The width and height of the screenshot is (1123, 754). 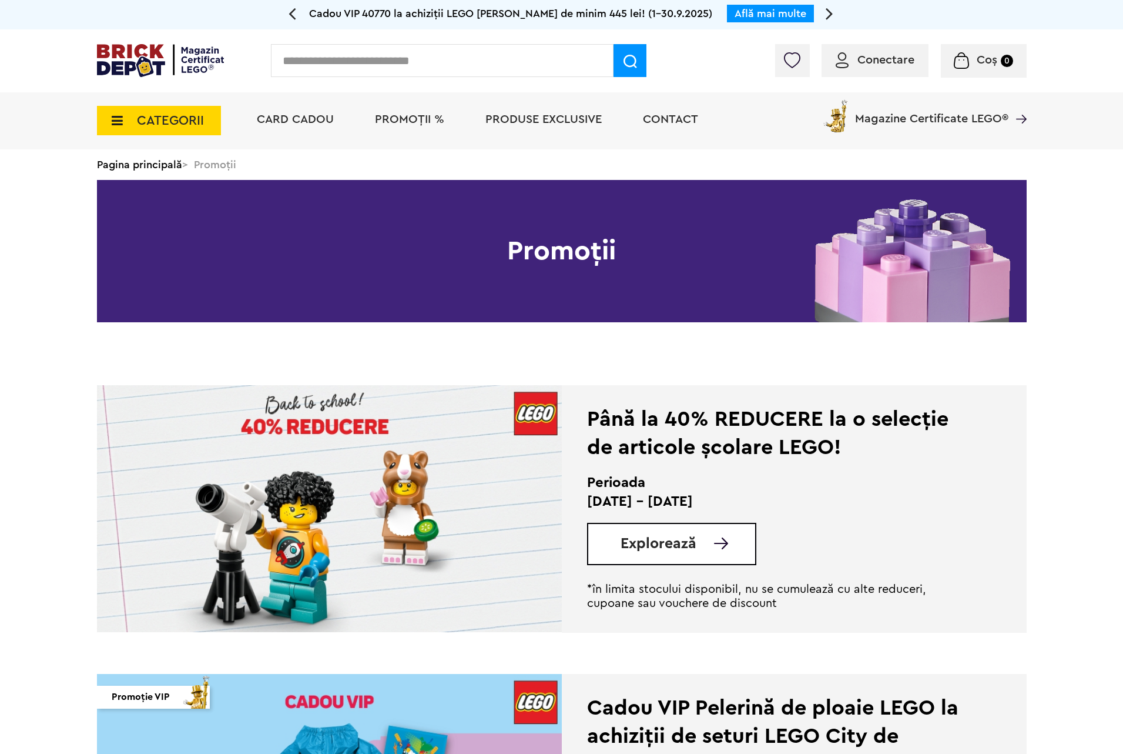 What do you see at coordinates (987, 60) in the screenshot?
I see `span: Coș` at bounding box center [987, 60].